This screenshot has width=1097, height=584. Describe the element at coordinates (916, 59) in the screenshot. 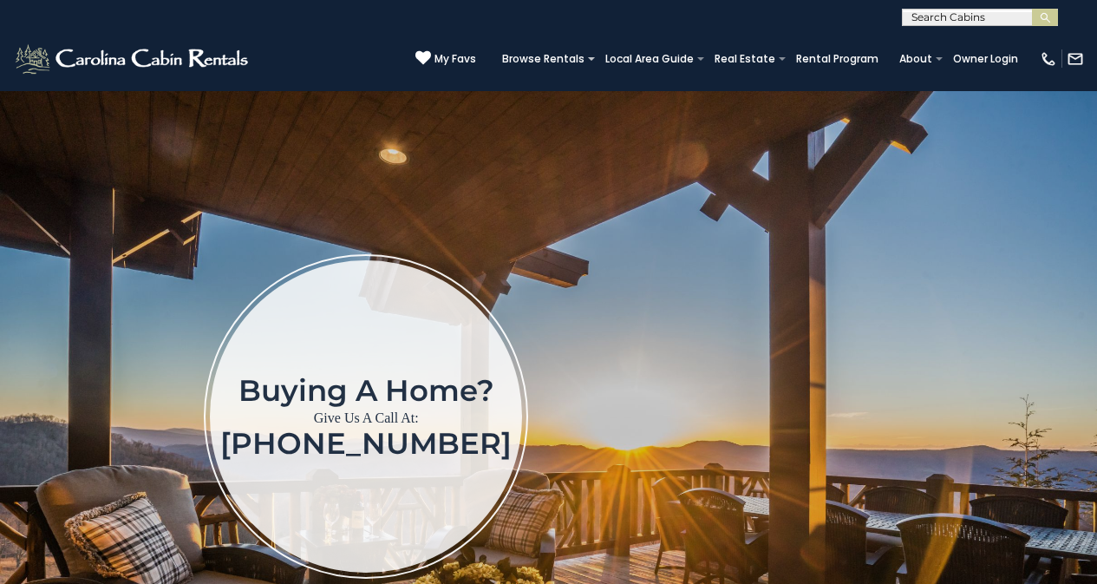

I see `a: About` at that location.